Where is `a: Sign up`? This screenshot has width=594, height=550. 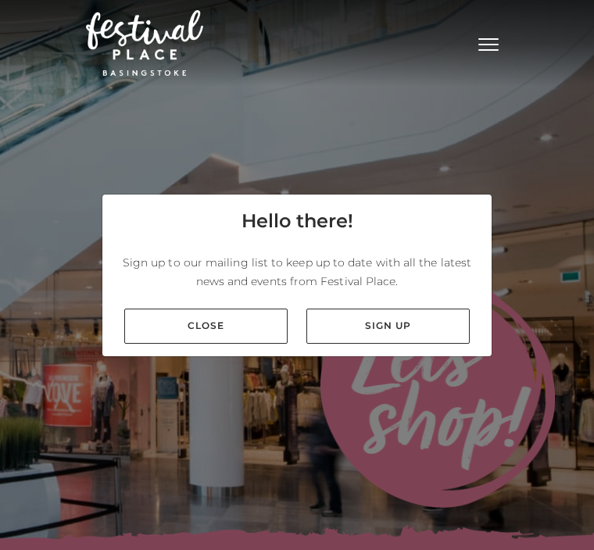 a: Sign up is located at coordinates (388, 326).